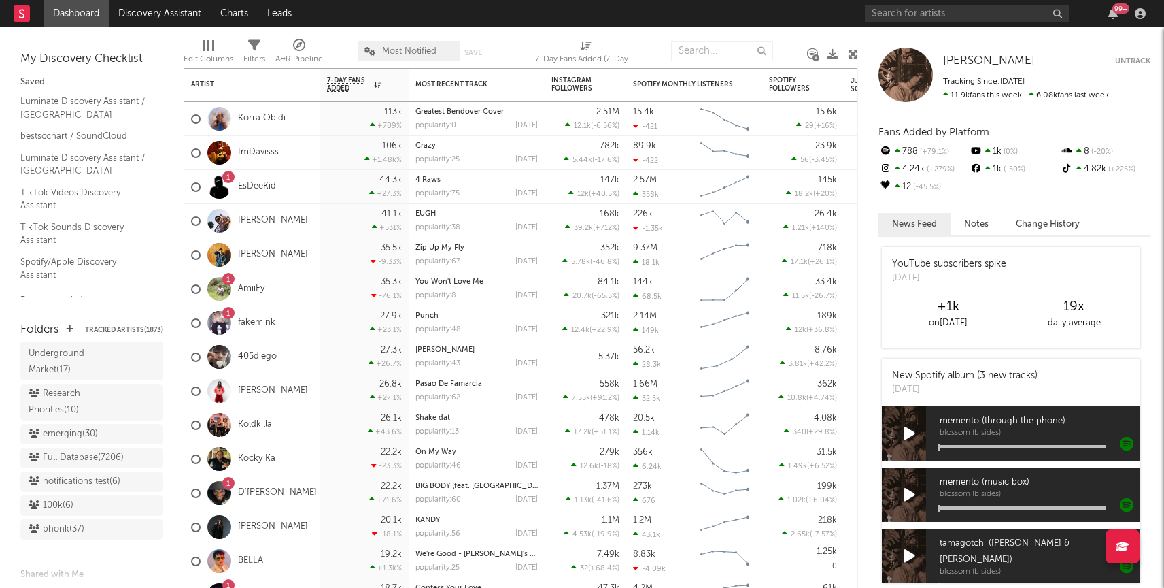 This screenshot has height=588, width=1164. I want to click on div: Folders, so click(39, 330).